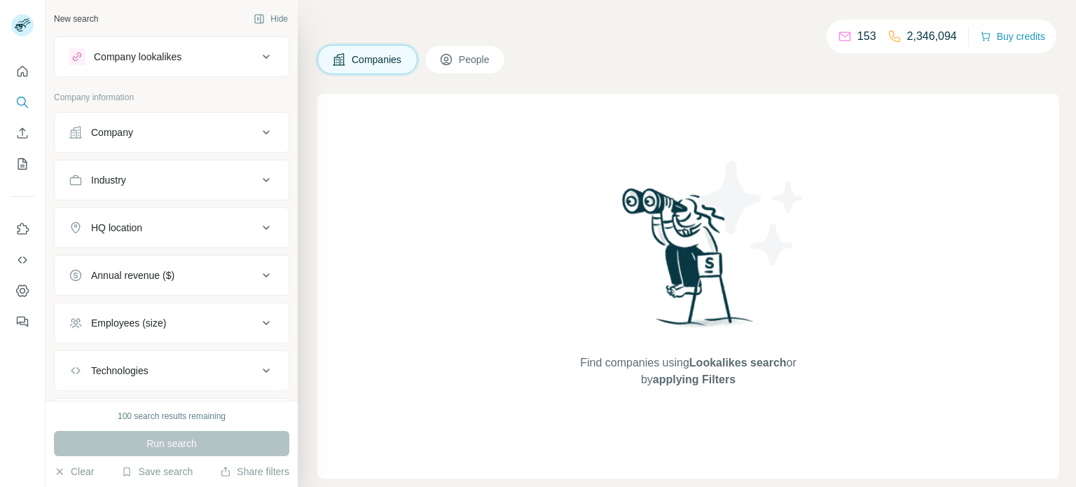 The image size is (1076, 487). Describe the element at coordinates (22, 291) in the screenshot. I see `button: Dashboard` at that location.